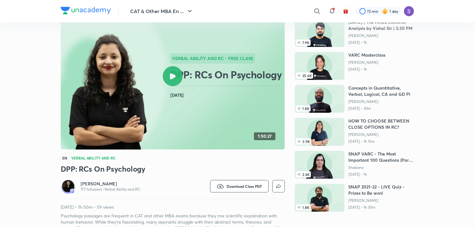 The image size is (475, 227). Describe the element at coordinates (381, 157) in the screenshot. I see `h6: SNAP VARC - The Most Important 100 Questions (Part 4)` at that location.